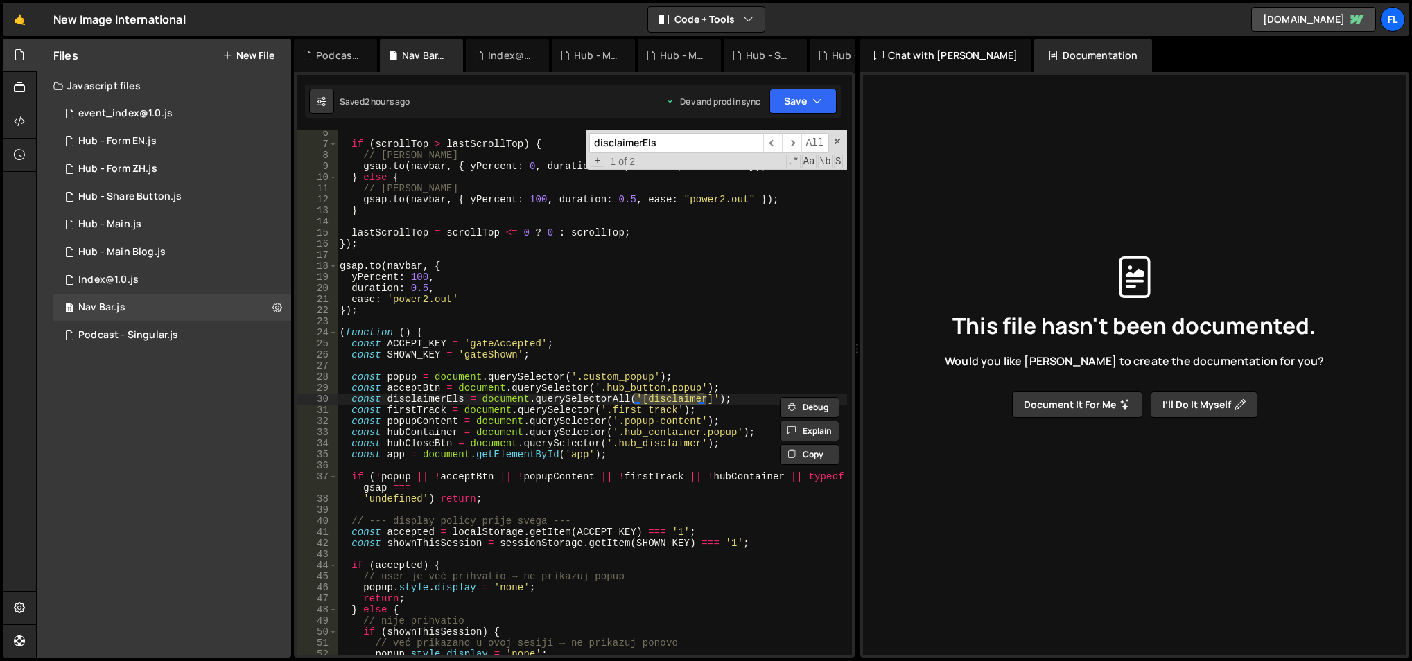  I want to click on div: 26, so click(317, 355).